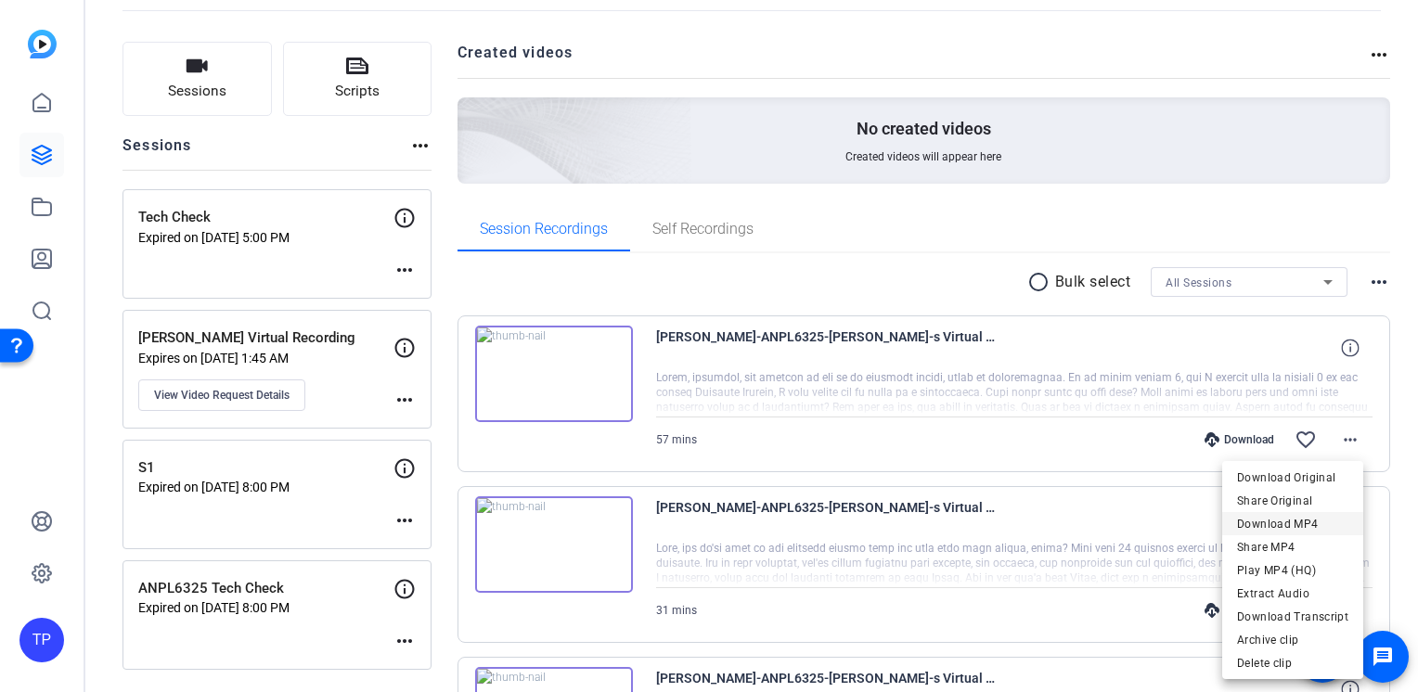 Image resolution: width=1418 pixels, height=692 pixels. Describe the element at coordinates (1292, 571) in the screenshot. I see `span: Play MP4 (HQ)` at that location.